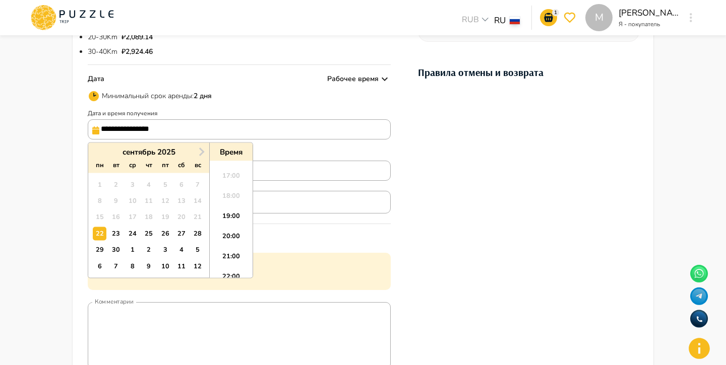  What do you see at coordinates (202, 152) in the screenshot?
I see `button: Next Month` at bounding box center [202, 152].